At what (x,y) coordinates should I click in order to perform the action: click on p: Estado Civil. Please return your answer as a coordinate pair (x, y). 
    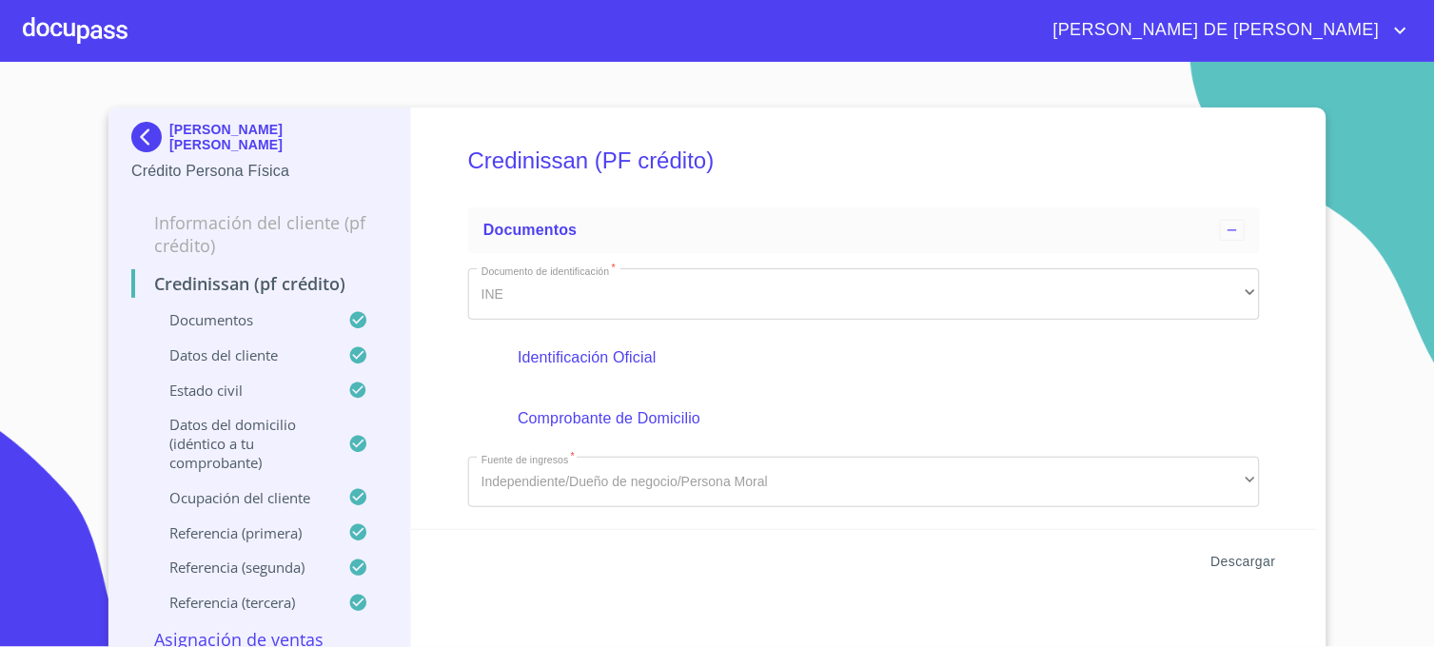
    Looking at the image, I should click on (240, 390).